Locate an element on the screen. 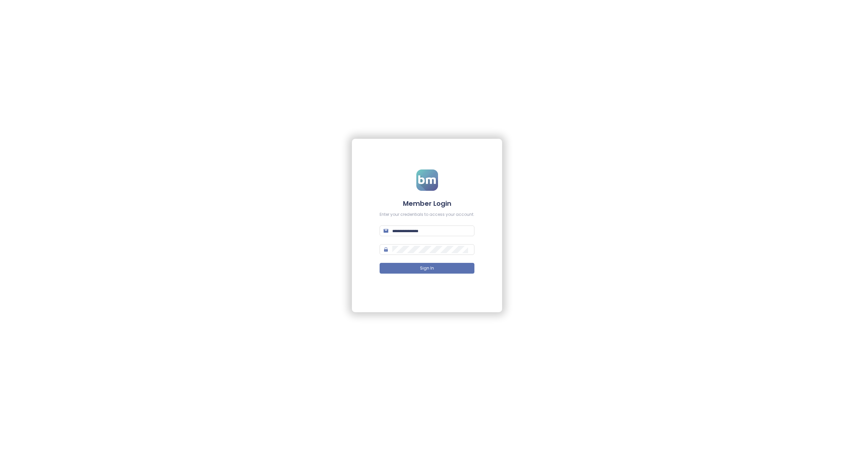 The height and width of the screenshot is (451, 854). span: Sign In is located at coordinates (427, 268).